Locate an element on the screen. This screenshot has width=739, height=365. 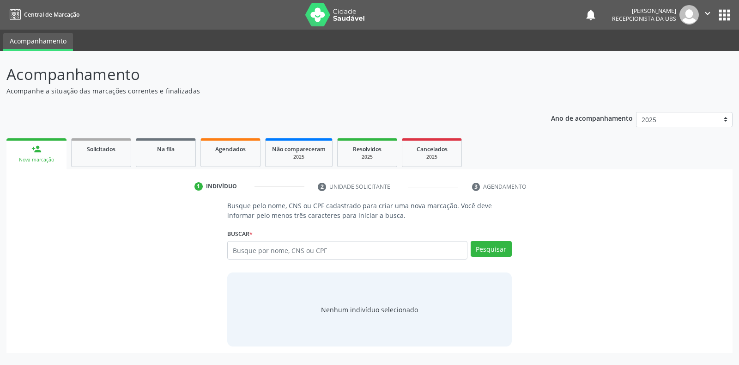
p: Busque pelo nome, CNS ou CPF cadastrado para criar uma nova marcação. Você deve informar pelo men... is located at coordinates (369, 210).